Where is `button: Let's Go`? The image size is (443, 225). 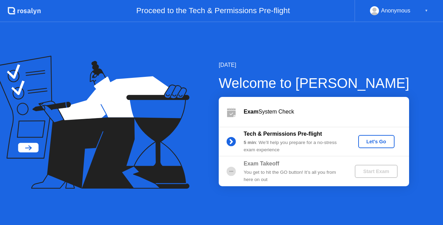 button: Let's Go is located at coordinates (377, 142).